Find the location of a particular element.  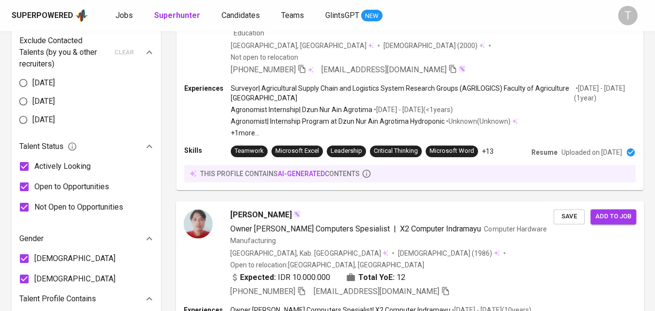

p: Experiences is located at coordinates (208, 88).